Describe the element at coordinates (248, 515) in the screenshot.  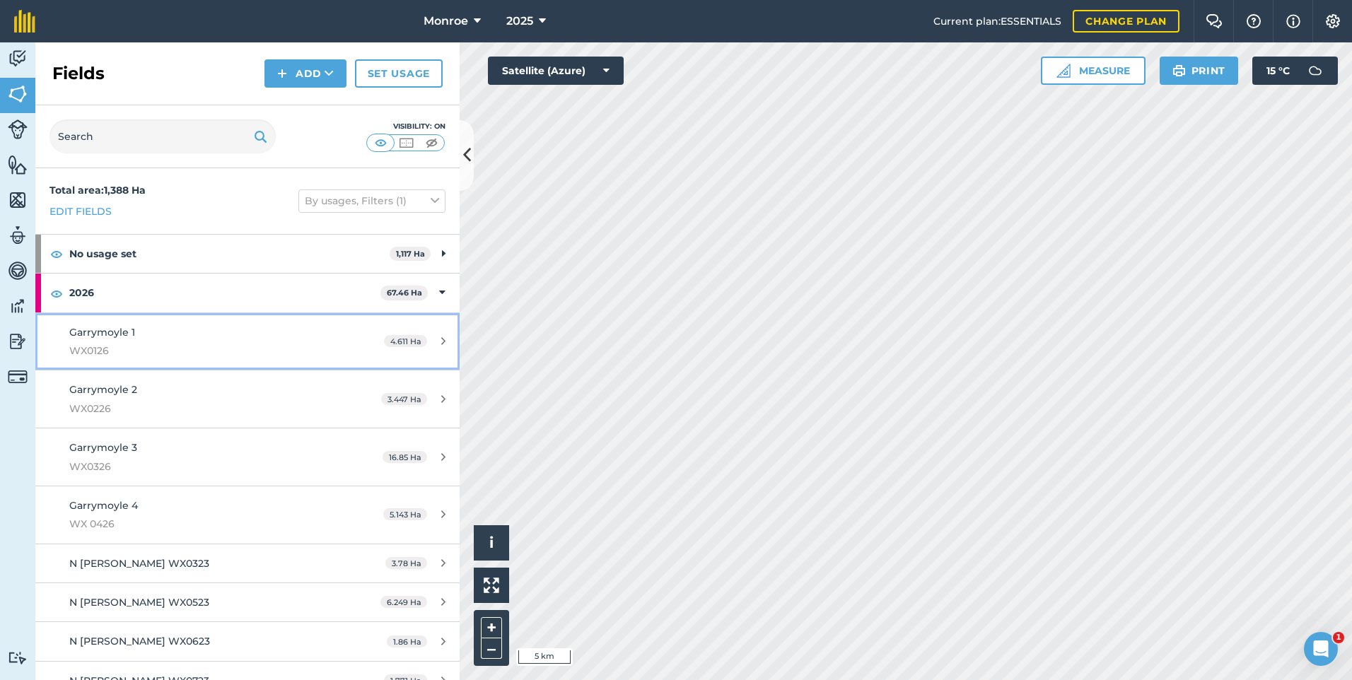
I see `a: Garrymoyle 4WX 04265.143 Ha` at that location.